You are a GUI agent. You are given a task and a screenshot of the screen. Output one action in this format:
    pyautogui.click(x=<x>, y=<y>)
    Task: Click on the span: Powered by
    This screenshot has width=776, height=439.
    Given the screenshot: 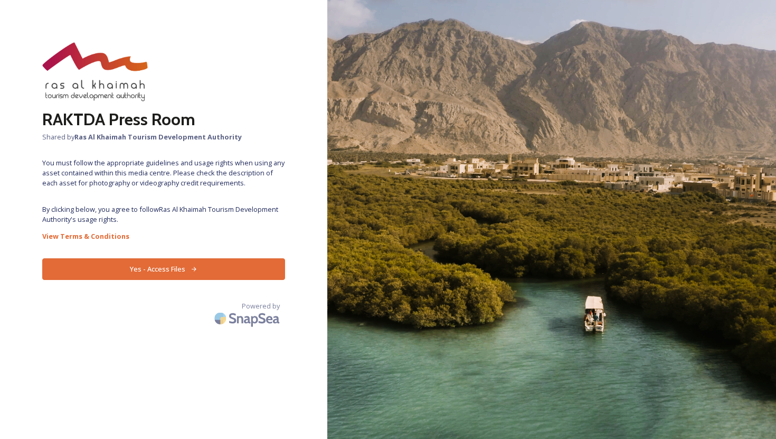 What is the action you would take?
    pyautogui.click(x=261, y=306)
    